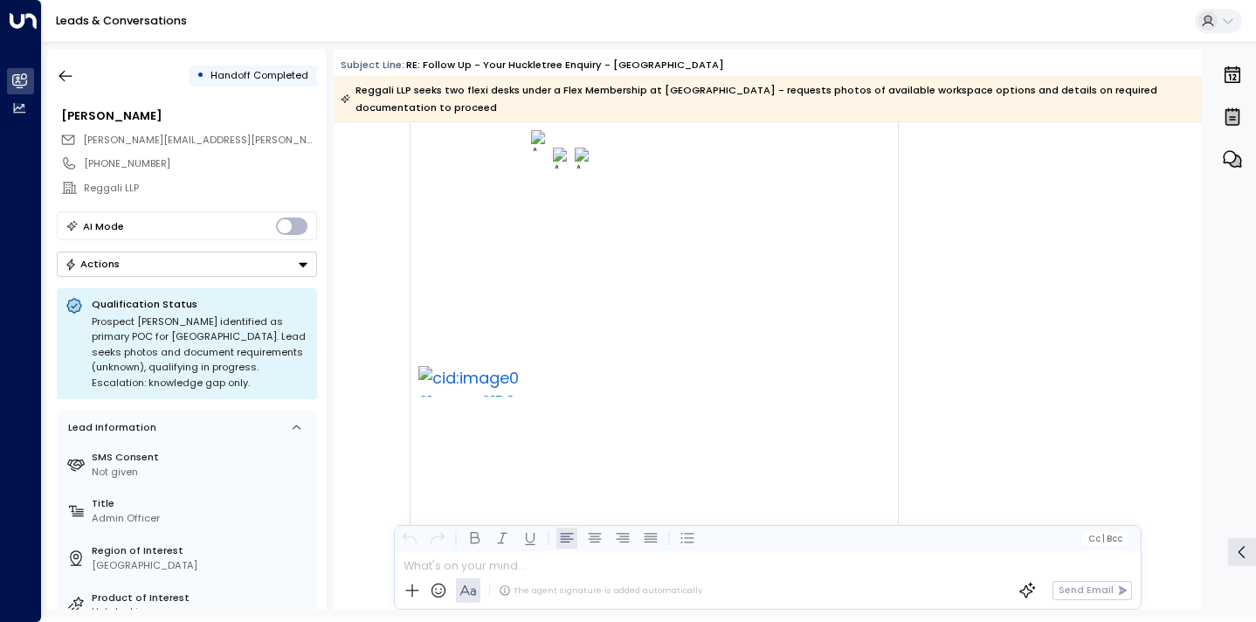  I want to click on div: Admin Officer, so click(201, 518).